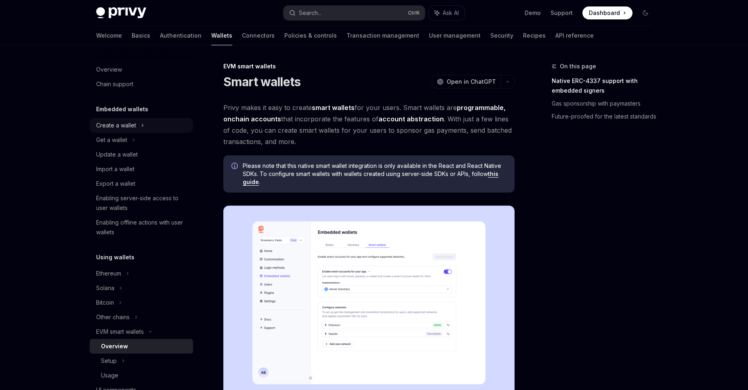  What do you see at coordinates (105, 302) in the screenshot?
I see `div: Bitcoin` at bounding box center [105, 302].